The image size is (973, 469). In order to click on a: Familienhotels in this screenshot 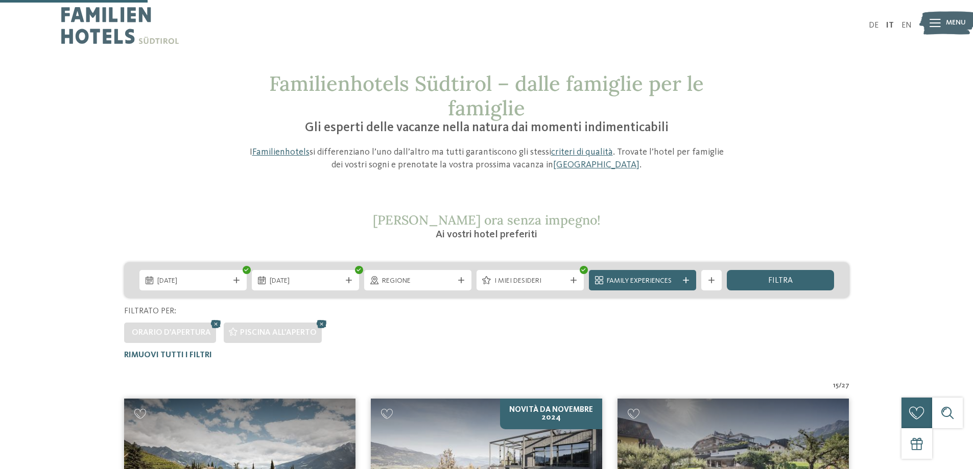, I will do `click(281, 152)`.